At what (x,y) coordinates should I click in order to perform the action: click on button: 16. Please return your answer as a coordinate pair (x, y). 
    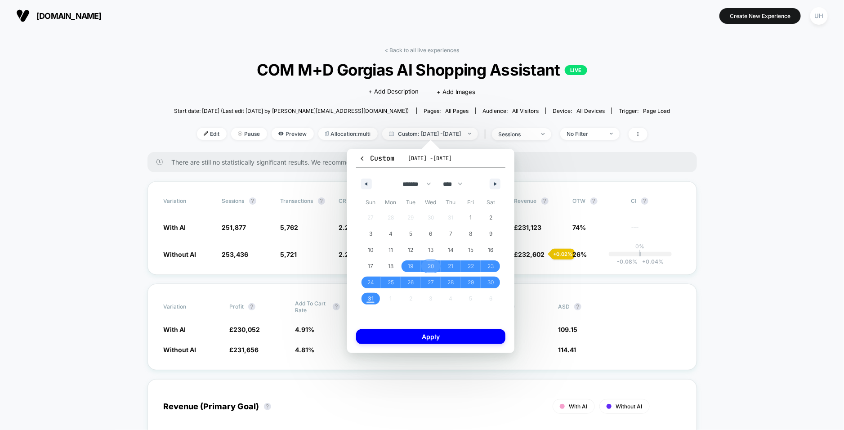
    Looking at the image, I should click on (490, 250).